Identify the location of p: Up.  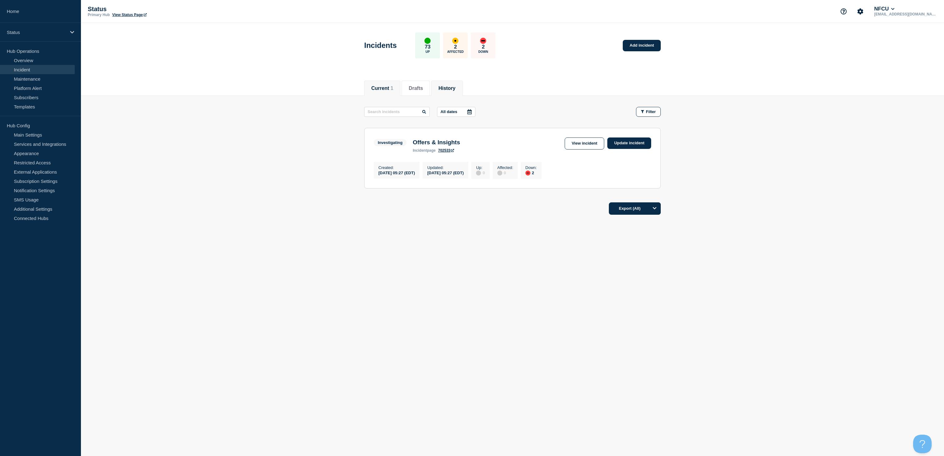
(427, 52).